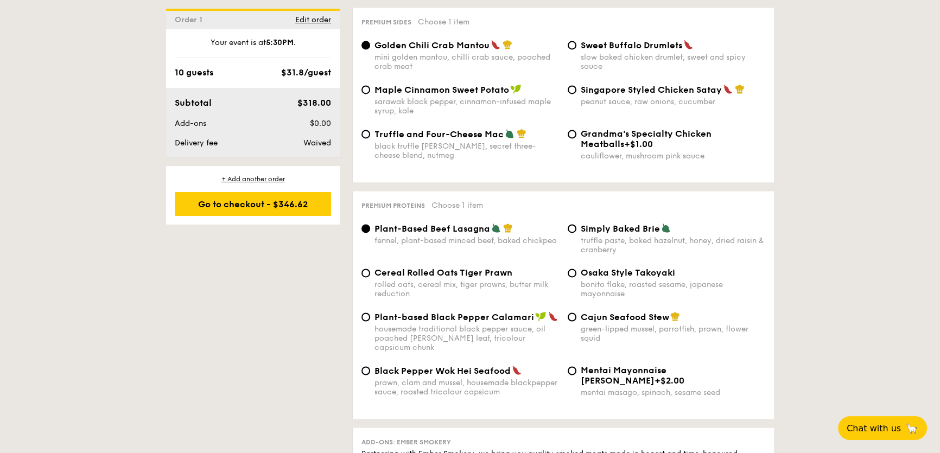  What do you see at coordinates (317, 143) in the screenshot?
I see `span: Waived` at bounding box center [317, 143].